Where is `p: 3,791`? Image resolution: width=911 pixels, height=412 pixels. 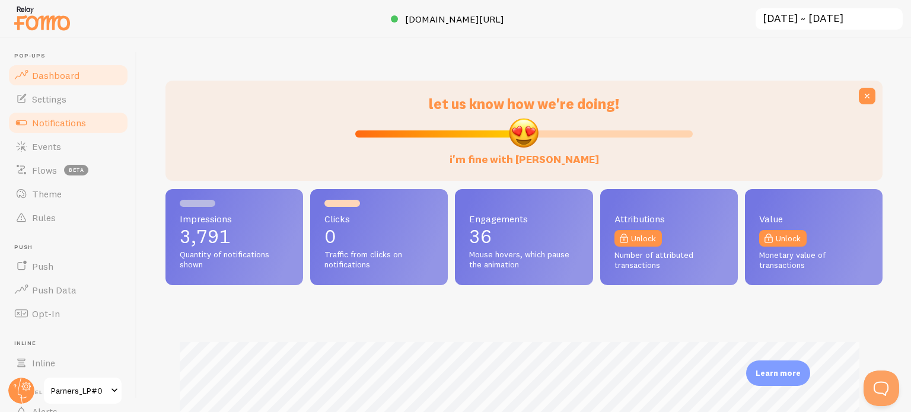 p: 3,791 is located at coordinates (234, 237).